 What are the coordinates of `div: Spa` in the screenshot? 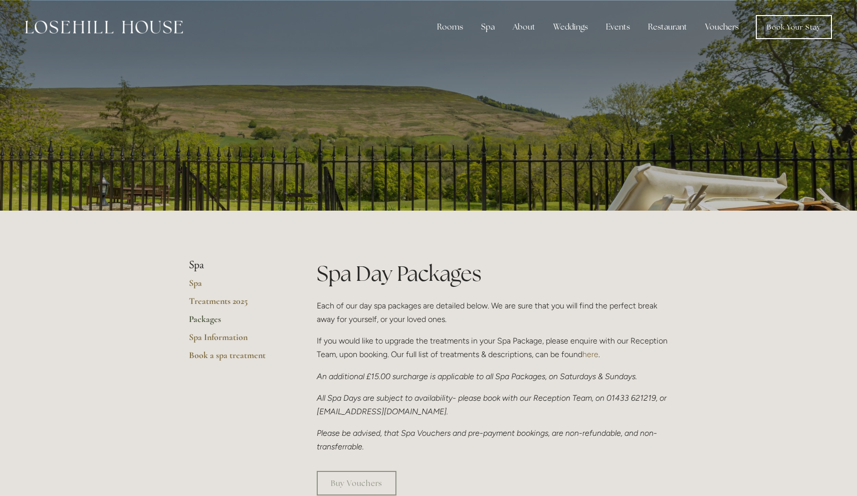 It's located at (488, 27).